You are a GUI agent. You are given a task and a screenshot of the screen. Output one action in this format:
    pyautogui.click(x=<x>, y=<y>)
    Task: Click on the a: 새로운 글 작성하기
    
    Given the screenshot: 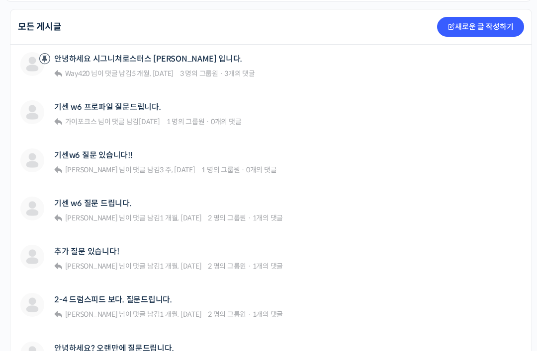 What is the action you would take?
    pyautogui.click(x=480, y=27)
    